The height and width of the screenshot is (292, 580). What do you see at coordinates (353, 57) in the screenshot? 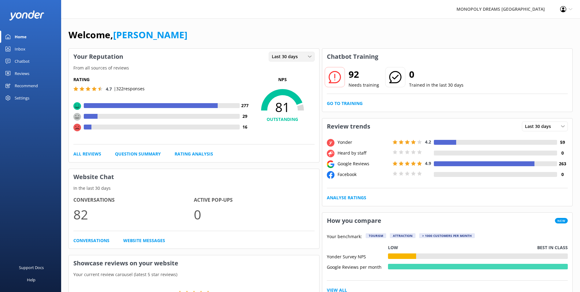
I see `h3: Chatbot Training` at bounding box center [353, 57].